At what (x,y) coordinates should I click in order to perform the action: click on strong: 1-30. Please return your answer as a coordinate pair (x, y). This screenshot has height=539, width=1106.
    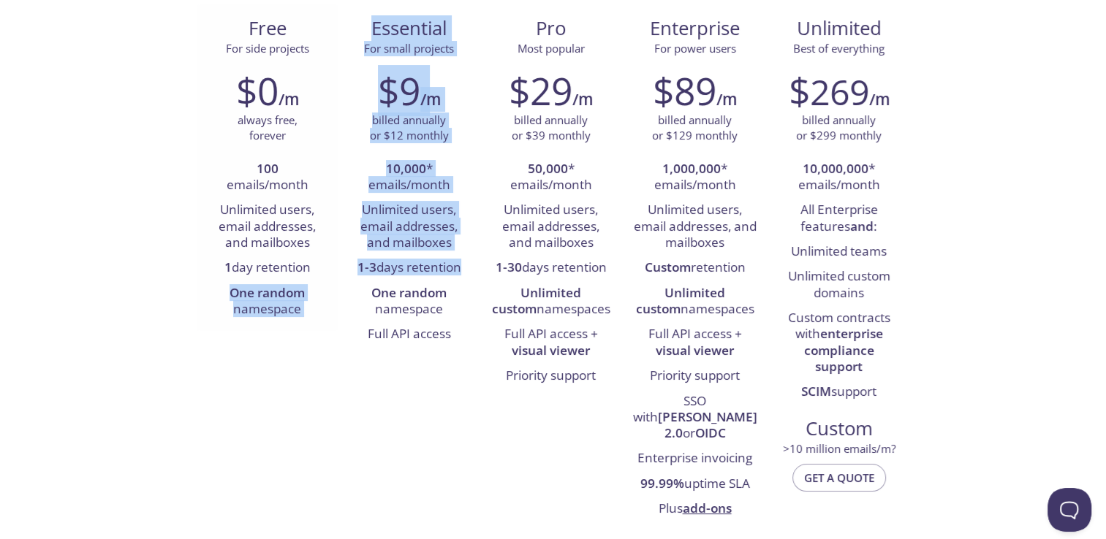
    Looking at the image, I should click on (509, 267).